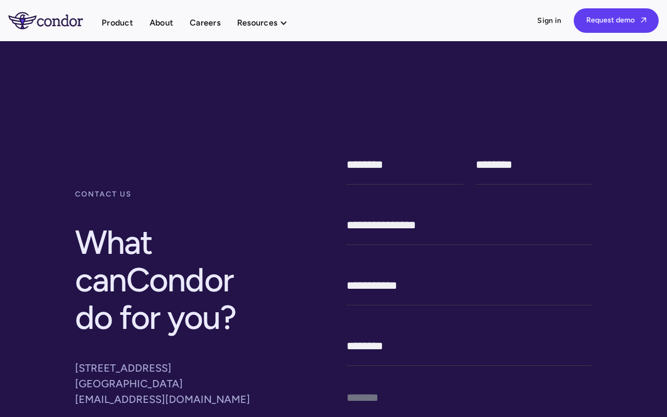 The width and height of the screenshot is (667, 417). What do you see at coordinates (117, 22) in the screenshot?
I see `a: Product` at bounding box center [117, 22].